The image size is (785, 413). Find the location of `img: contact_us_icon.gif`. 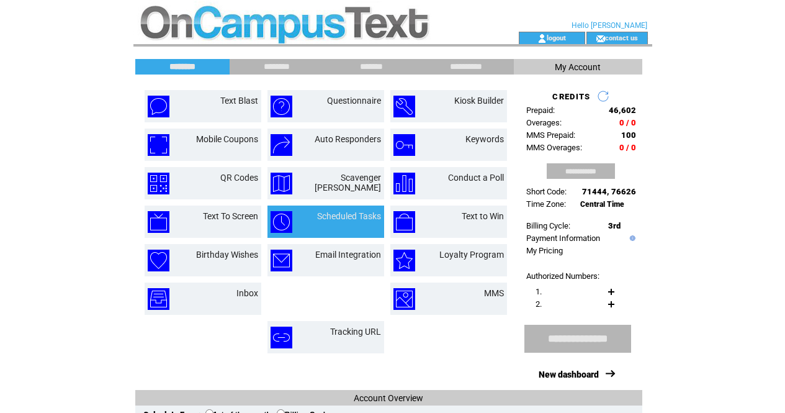

img: contact_us_icon.gif is located at coordinates (600, 38).